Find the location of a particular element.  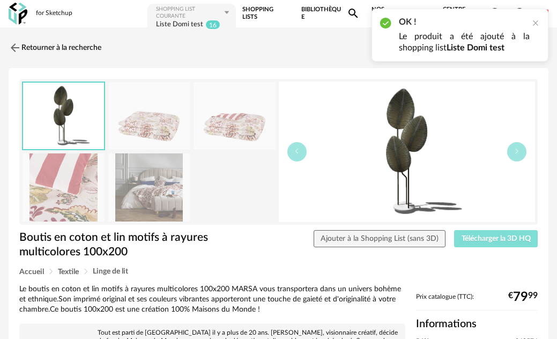

img: boutis-en-coton-et-lin-motifs-a-rayures-multicolores-100x200-1000-14-7-249574_4.jpg is located at coordinates (63, 187).